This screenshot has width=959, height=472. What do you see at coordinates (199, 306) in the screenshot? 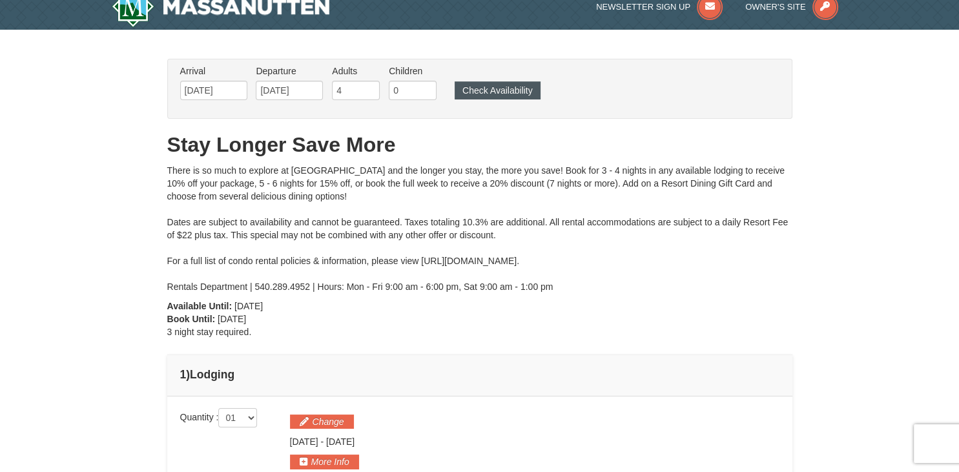
I see `strong: Available Until:` at bounding box center [199, 306].